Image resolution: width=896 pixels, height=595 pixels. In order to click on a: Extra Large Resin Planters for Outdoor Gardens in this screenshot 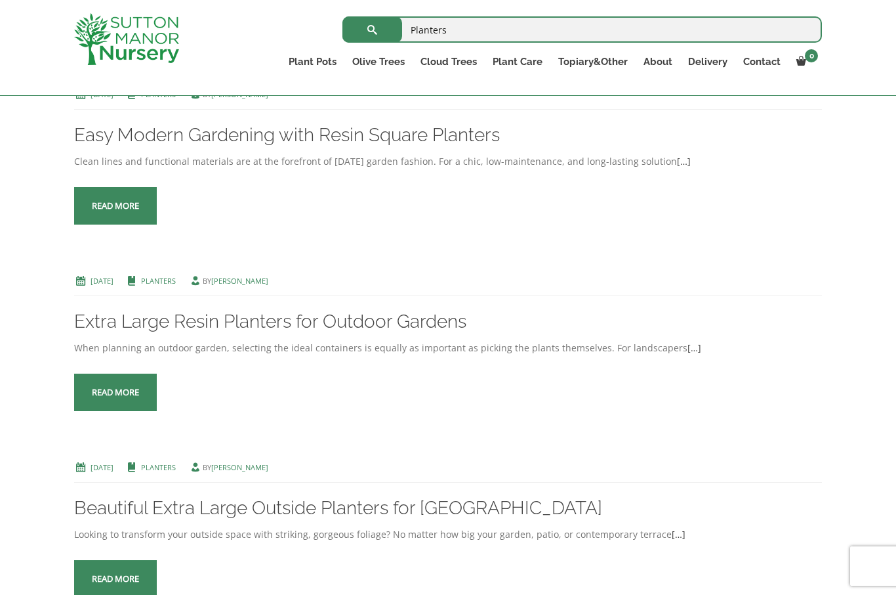, I will do `click(270, 321)`.